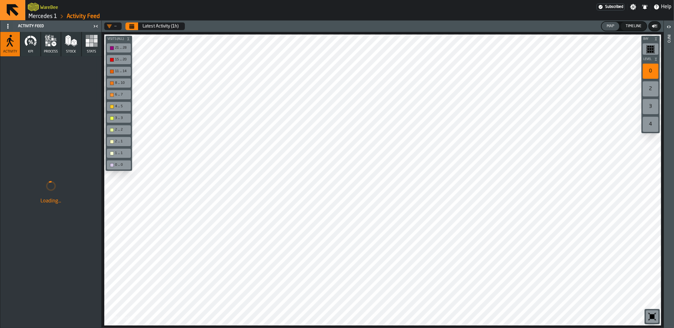 This screenshot has height=328, width=674. What do you see at coordinates (668, 174) in the screenshot?
I see `header: Info` at bounding box center [668, 174].